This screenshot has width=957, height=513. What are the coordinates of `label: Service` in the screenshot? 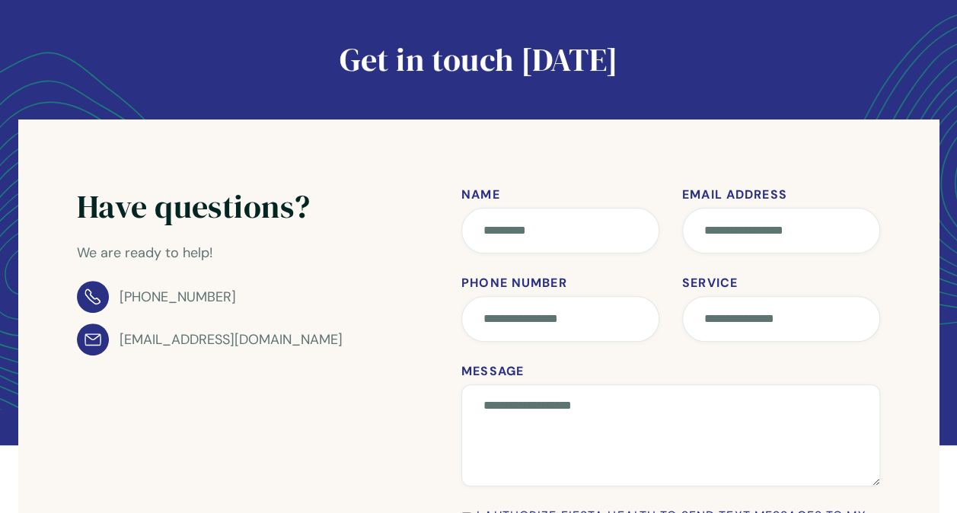 It's located at (781, 283).